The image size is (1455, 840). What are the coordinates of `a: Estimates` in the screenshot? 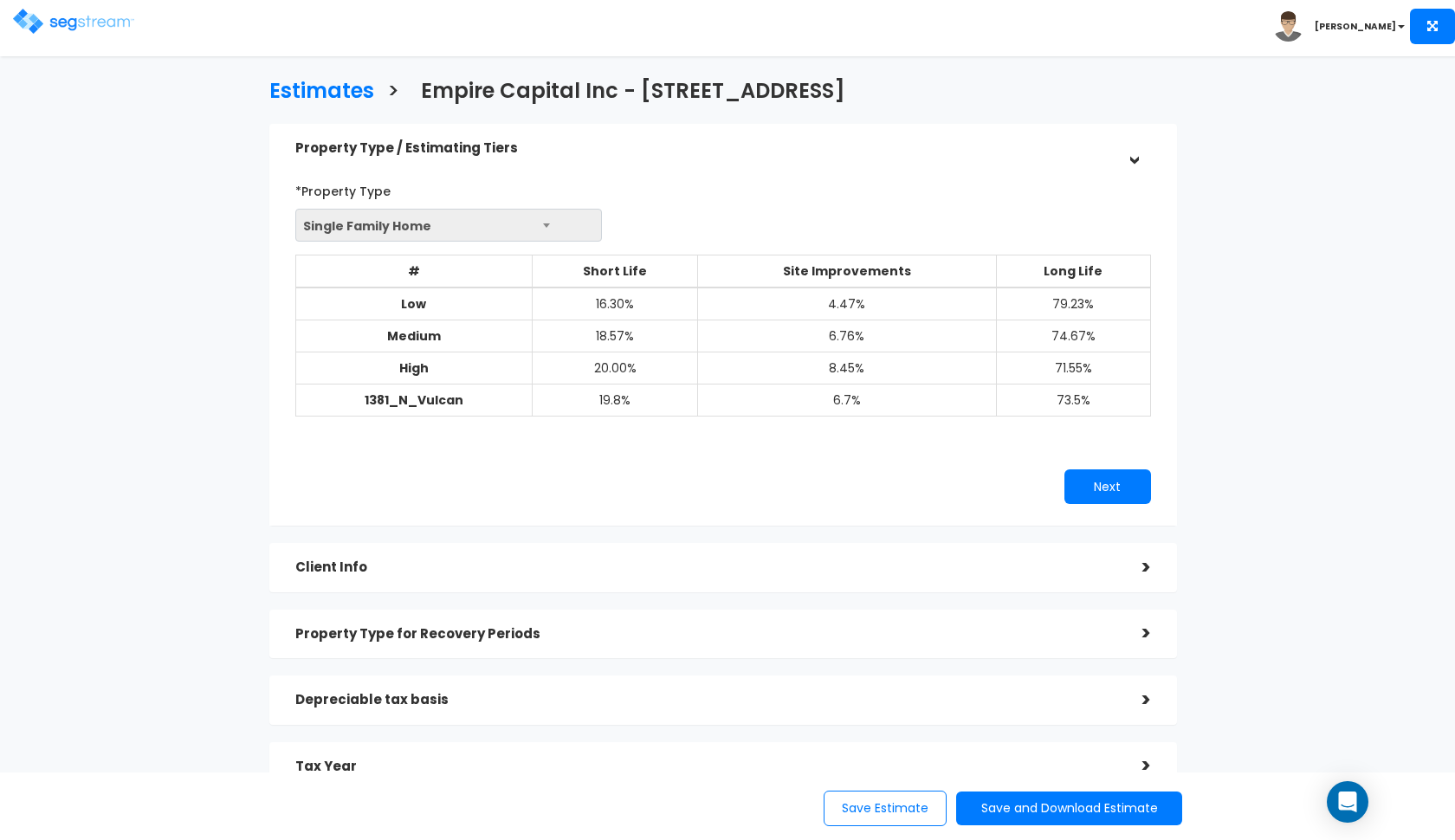 It's located at (315, 88).